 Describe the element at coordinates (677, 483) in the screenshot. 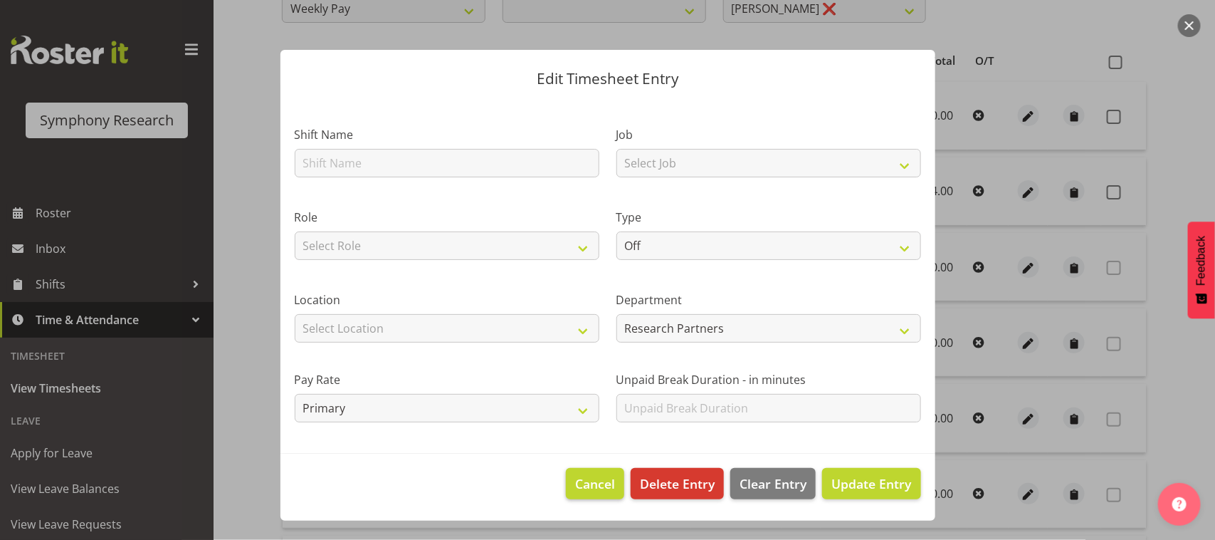

I see `span: Delete Entry` at that location.